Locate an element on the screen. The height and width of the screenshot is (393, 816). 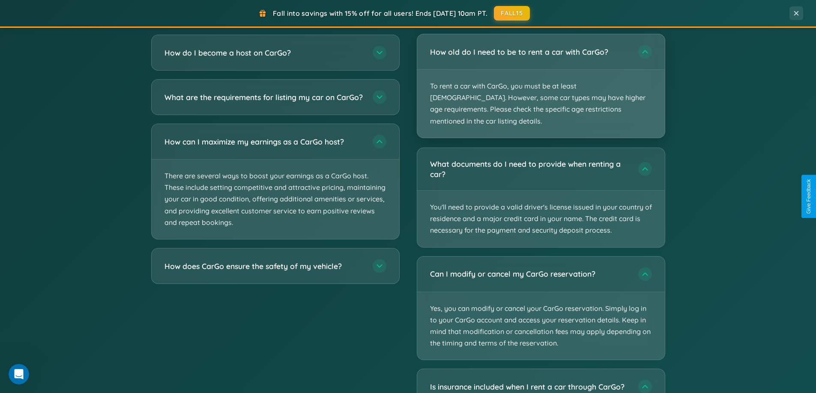
h3: Is insurance included when I rent a car through CarGo? is located at coordinates (530, 387).